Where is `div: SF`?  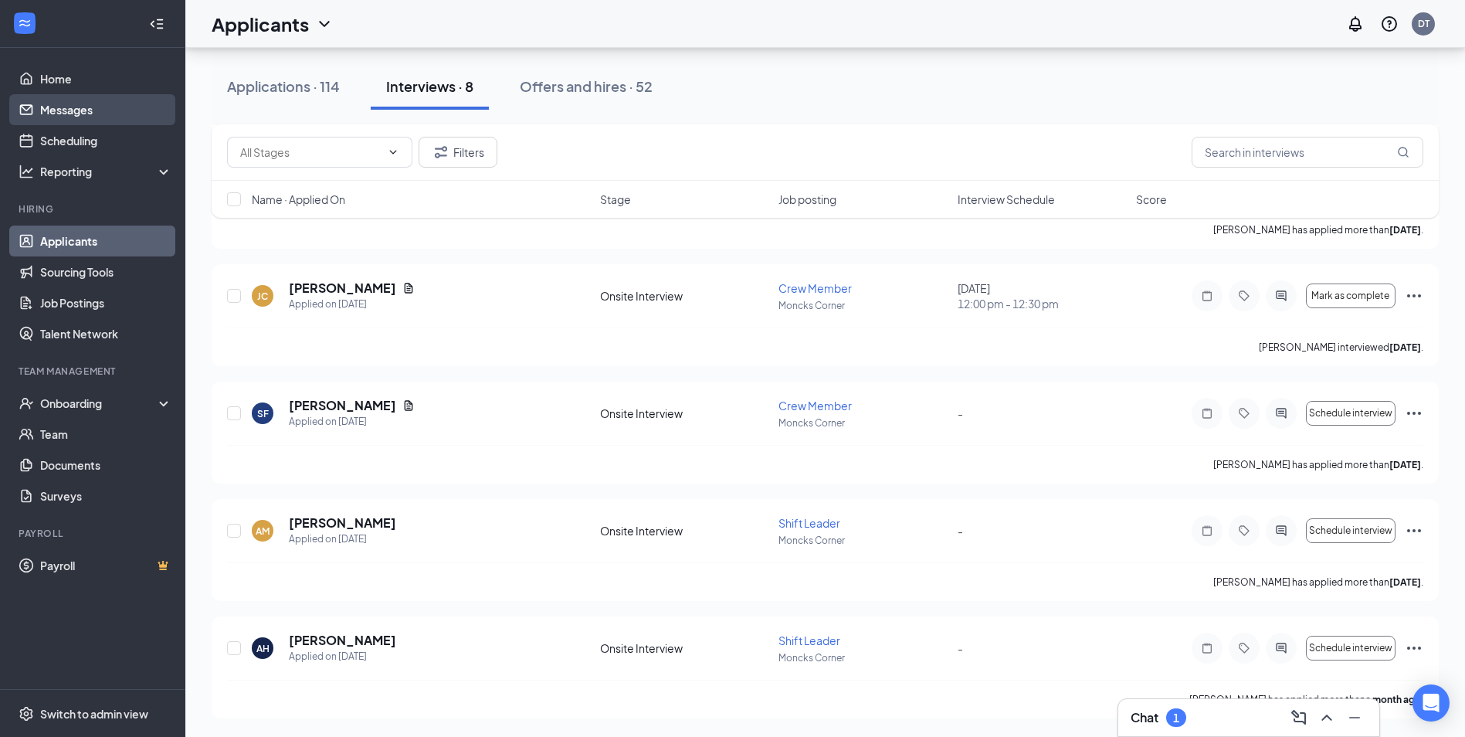
div: SF is located at coordinates (263, 413).